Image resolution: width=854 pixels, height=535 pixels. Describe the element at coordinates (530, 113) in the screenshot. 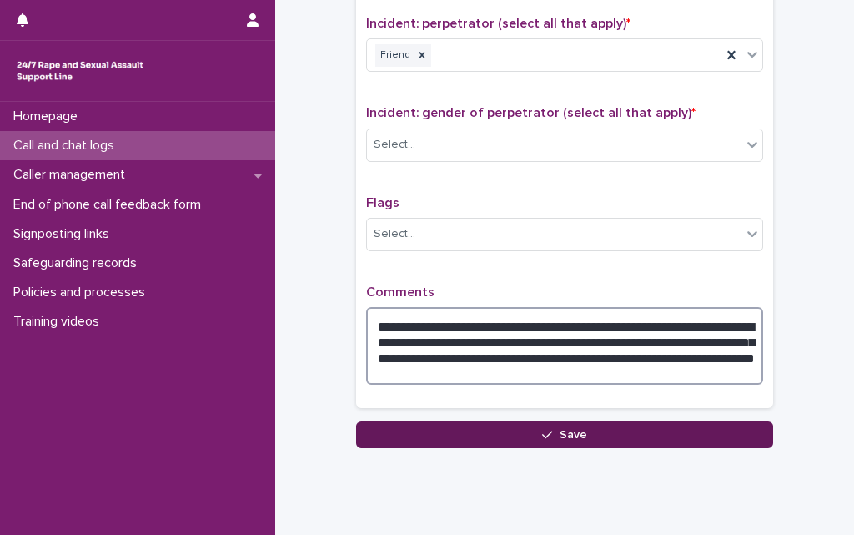

I see `span: Incident: gender of perpetrator (select all that apply)` at that location.